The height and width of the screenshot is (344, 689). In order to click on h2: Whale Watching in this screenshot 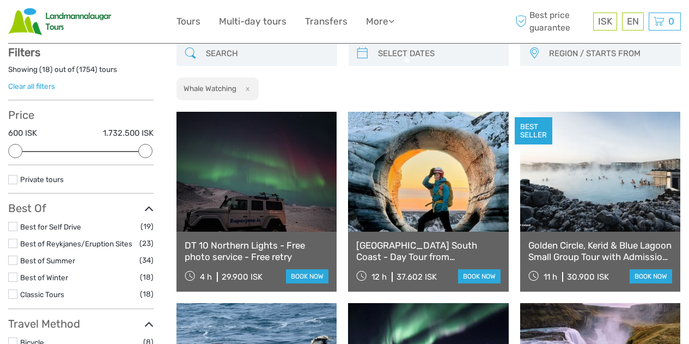, I will do `click(210, 88)`.